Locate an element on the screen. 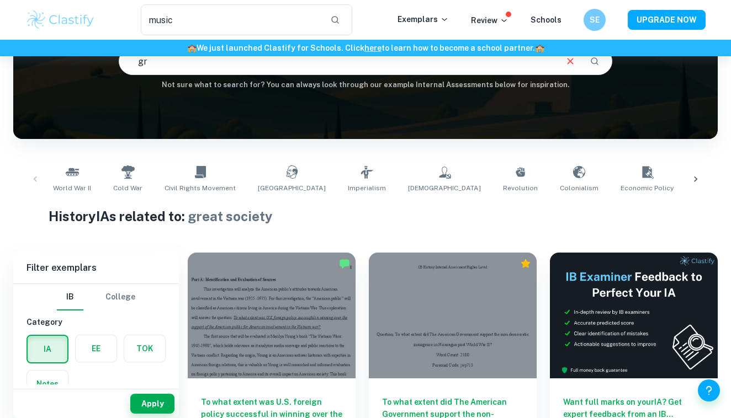 This screenshot has width=731, height=418. a: here is located at coordinates (373, 48).